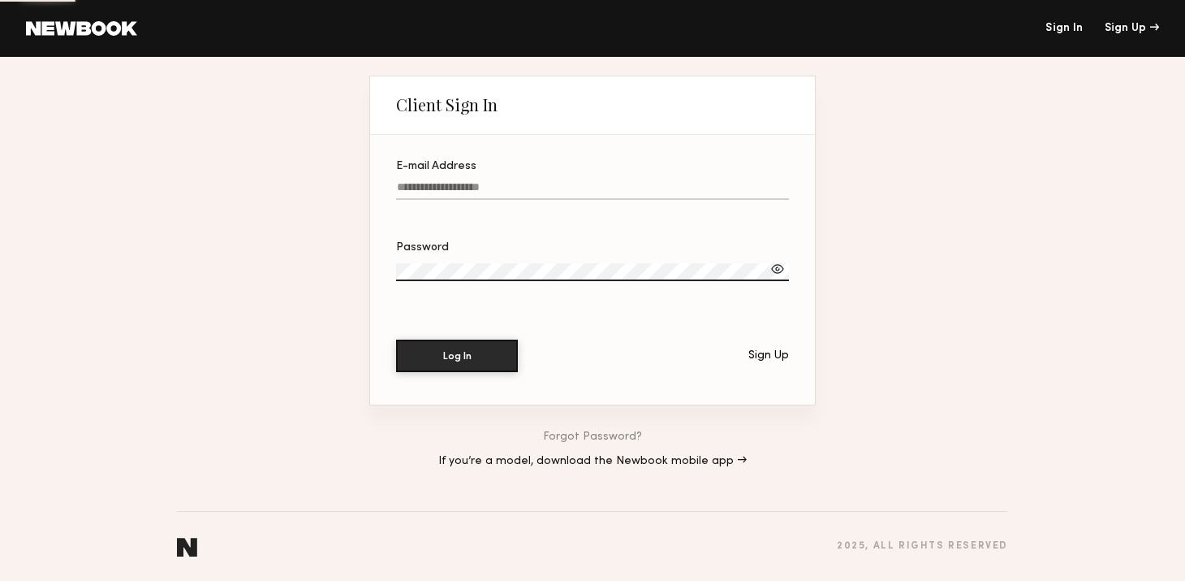  I want to click on input: Password, so click(593, 272).